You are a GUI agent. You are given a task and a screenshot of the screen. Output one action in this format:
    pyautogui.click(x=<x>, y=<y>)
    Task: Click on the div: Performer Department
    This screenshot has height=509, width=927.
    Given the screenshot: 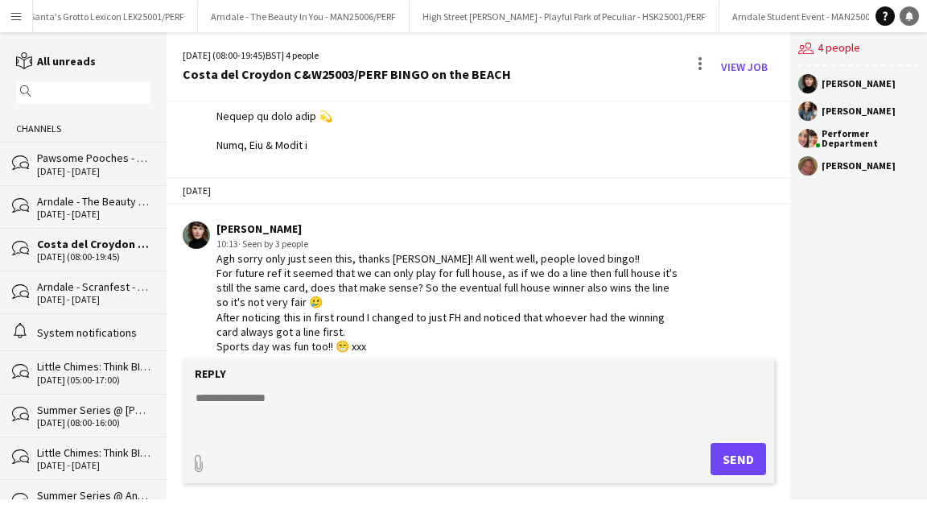 What is the action you would take?
    pyautogui.click(x=870, y=138)
    